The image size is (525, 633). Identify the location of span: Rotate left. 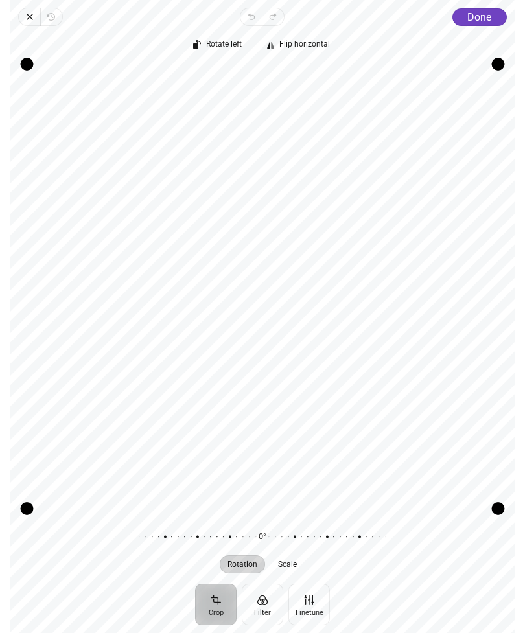
(224, 44).